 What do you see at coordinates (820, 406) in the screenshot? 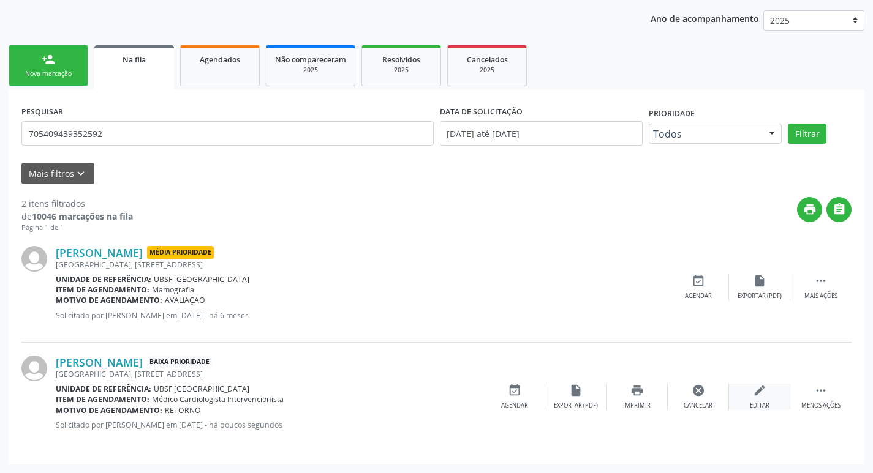
I see `div: Menos ações` at bounding box center [820, 406].